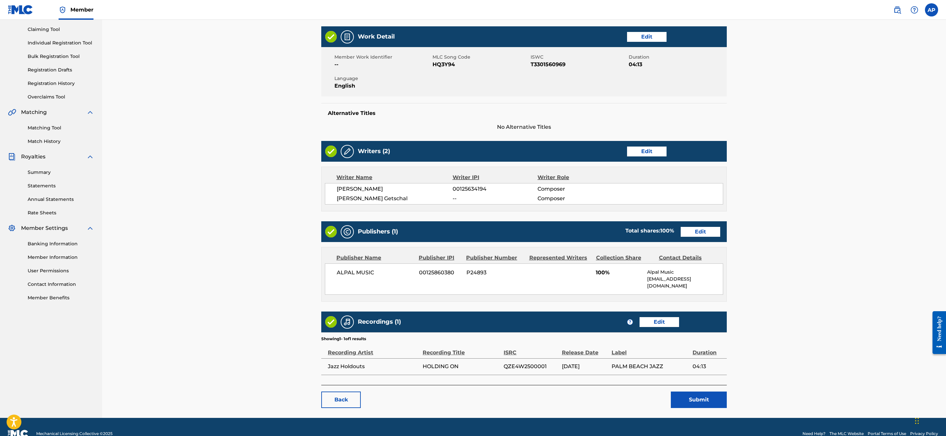 The height and width of the screenshot is (436, 946). What do you see at coordinates (374, 366) in the screenshot?
I see `span: Jazz Holdouts` at bounding box center [374, 366].